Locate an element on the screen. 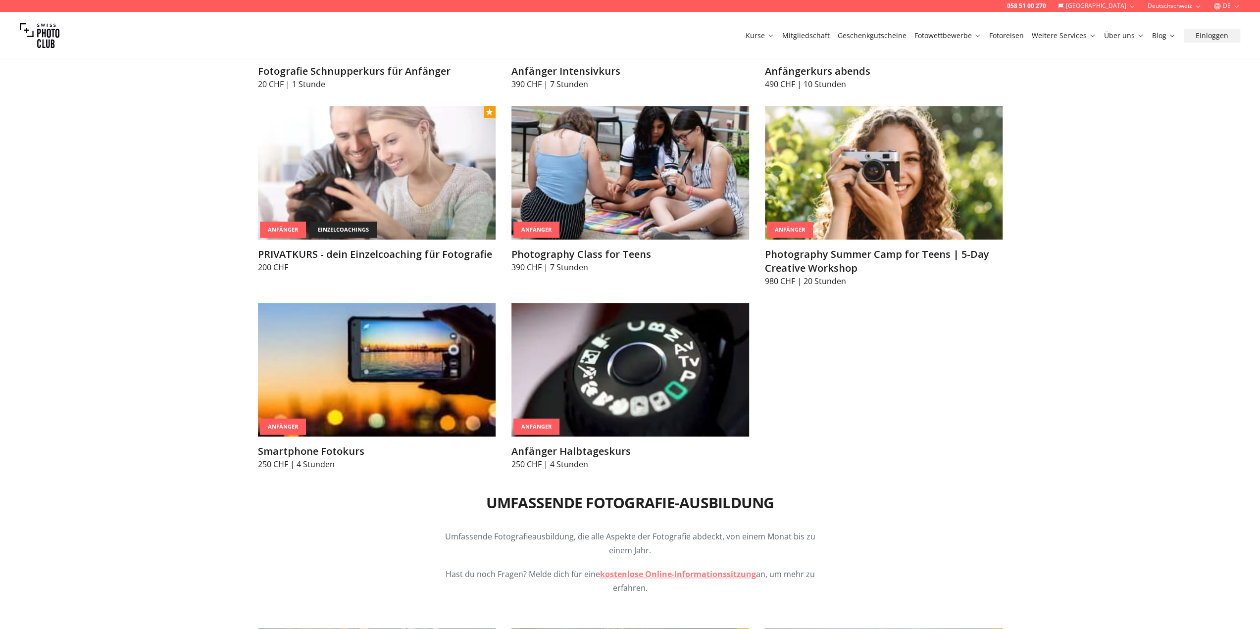  button: Fotoreisen is located at coordinates (1006, 36).